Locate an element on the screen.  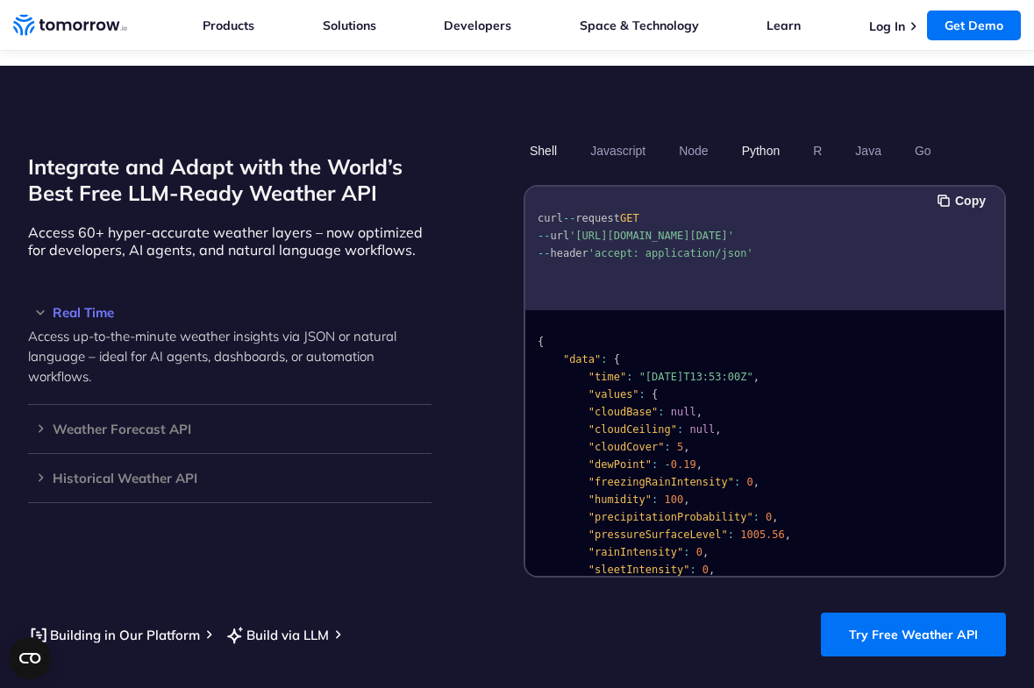
span: "cloudBase" is located at coordinates (622, 412).